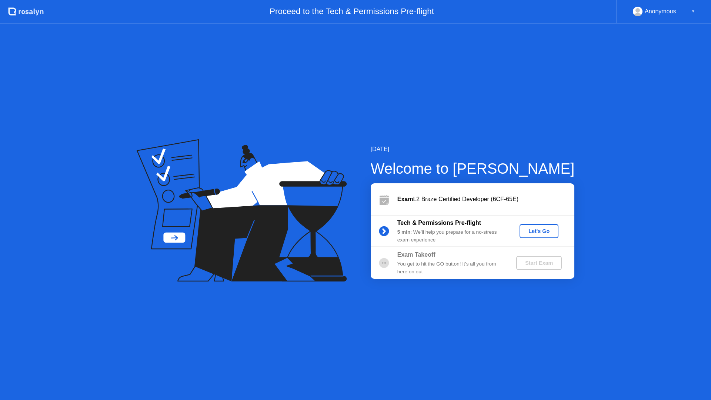 The image size is (711, 400). What do you see at coordinates (538, 263) in the screenshot?
I see `div: Start Exam` at bounding box center [538, 263].